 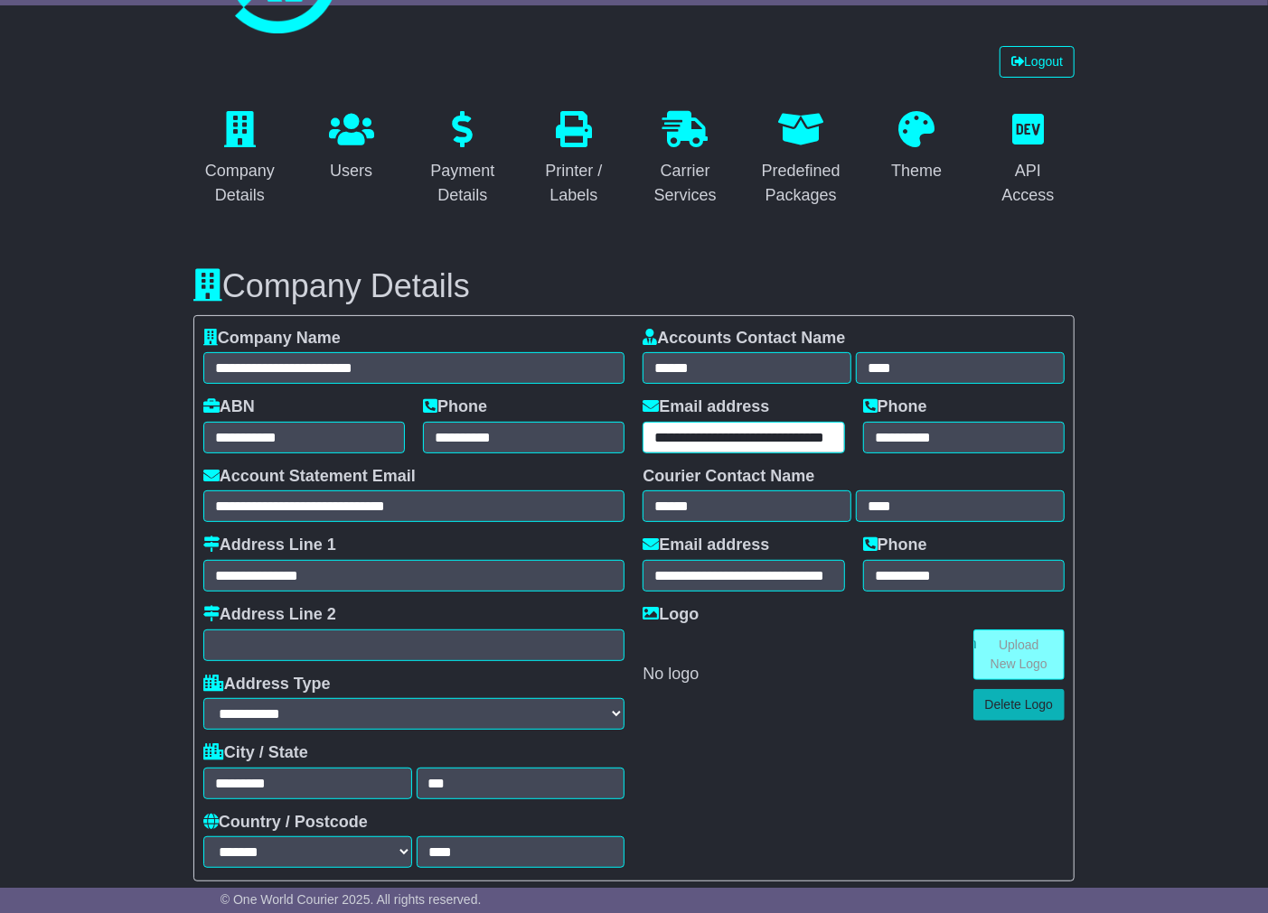 I want to click on label: Logo, so click(x=670, y=615).